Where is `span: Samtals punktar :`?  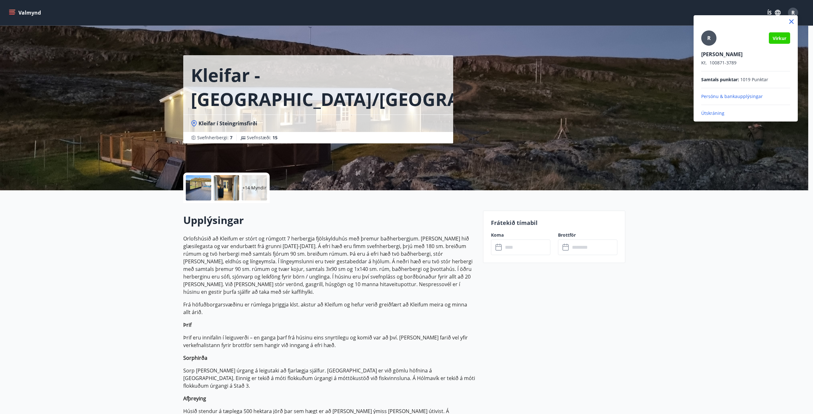 span: Samtals punktar : is located at coordinates (720, 80).